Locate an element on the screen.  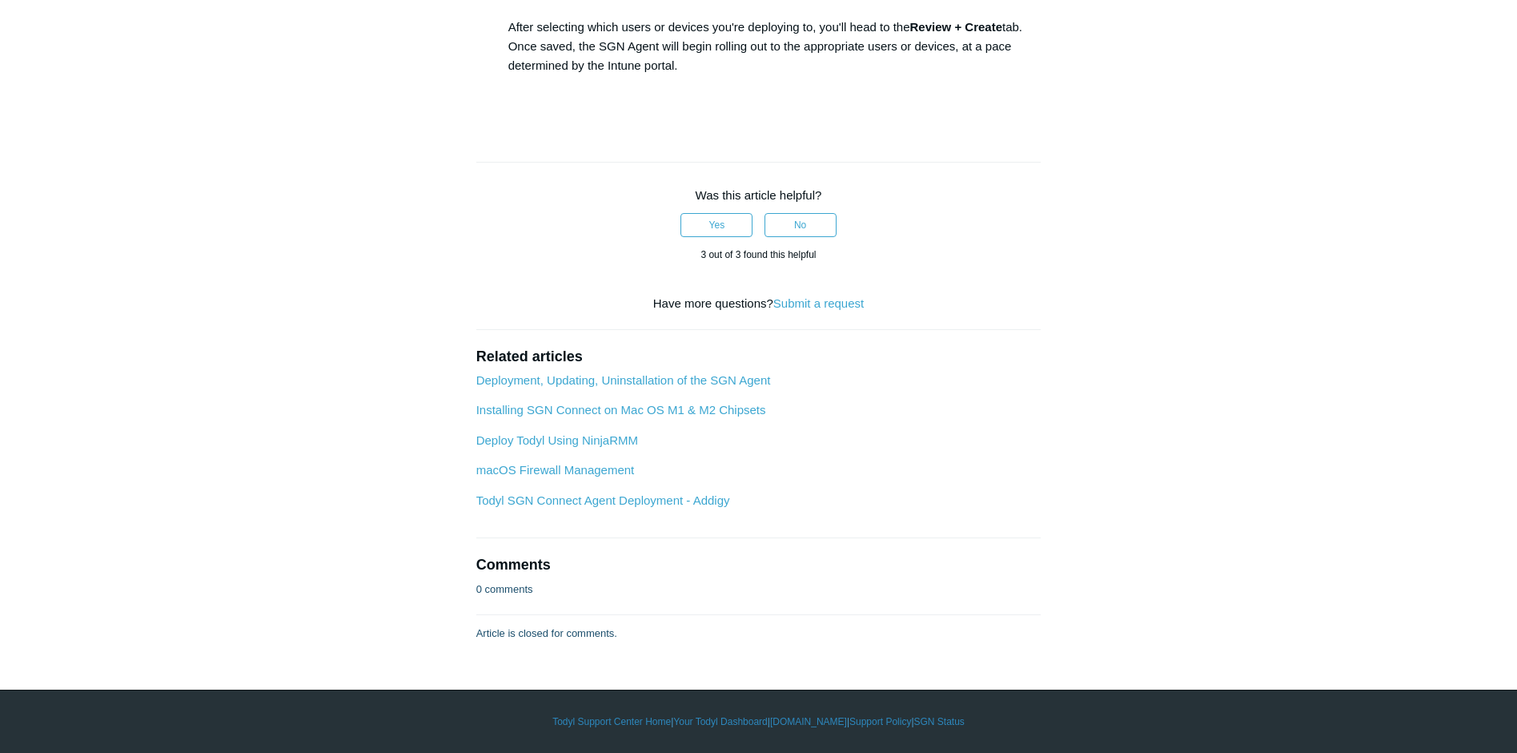
span: Was this article helpful? is located at coordinates (759, 195).